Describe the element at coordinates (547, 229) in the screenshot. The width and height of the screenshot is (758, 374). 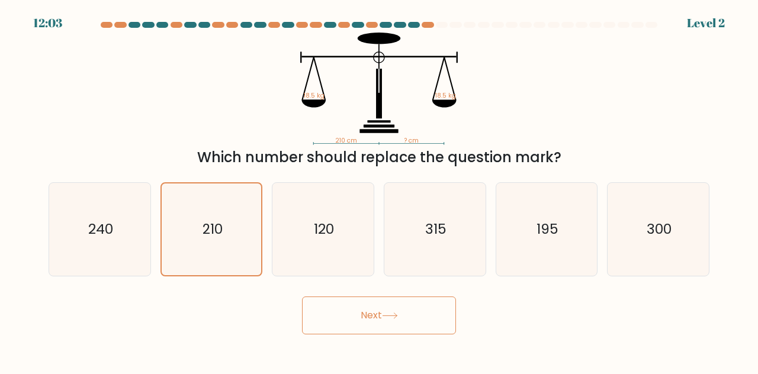
I see `text: 195` at that location.